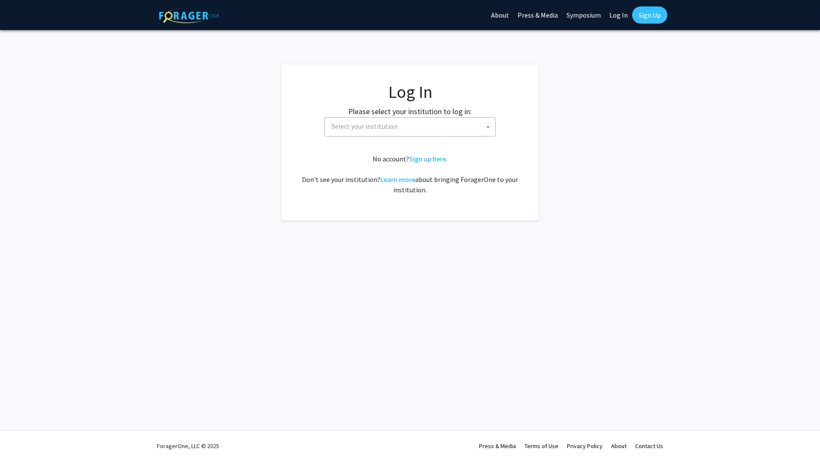 Image resolution: width=820 pixels, height=461 pixels. Describe the element at coordinates (398, 179) in the screenshot. I see `a: Learn more about bringing ForagerOne to your institution` at that location.